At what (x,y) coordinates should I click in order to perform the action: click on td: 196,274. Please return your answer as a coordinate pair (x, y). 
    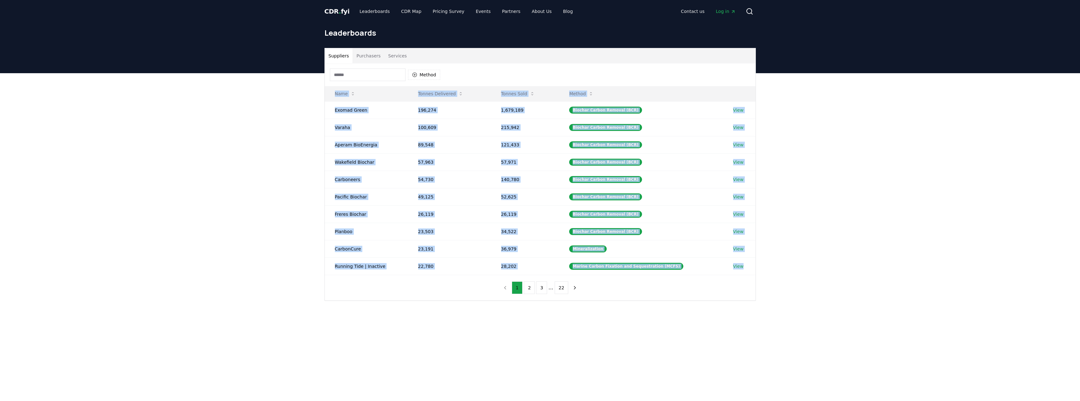
    Looking at the image, I should click on (449, 110).